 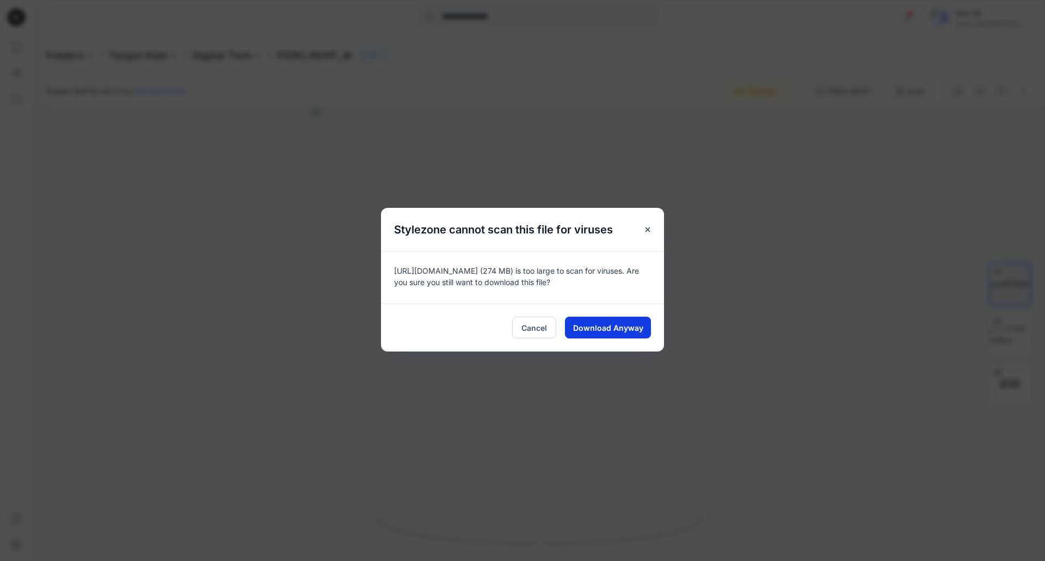 I want to click on button: Download Anyway, so click(x=608, y=328).